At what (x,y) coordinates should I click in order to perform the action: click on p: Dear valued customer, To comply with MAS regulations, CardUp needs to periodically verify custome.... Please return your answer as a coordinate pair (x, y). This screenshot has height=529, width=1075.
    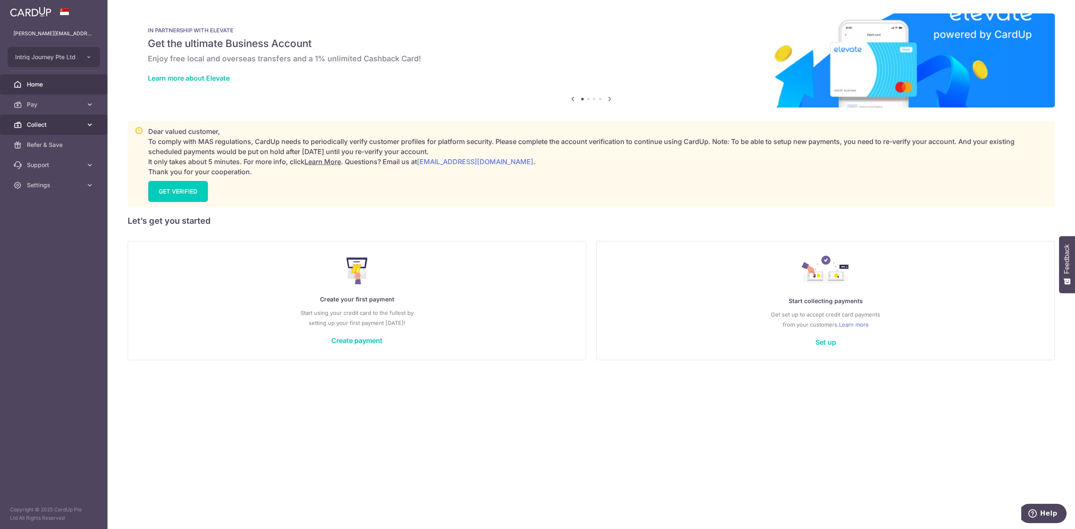
    Looking at the image, I should click on (598, 152).